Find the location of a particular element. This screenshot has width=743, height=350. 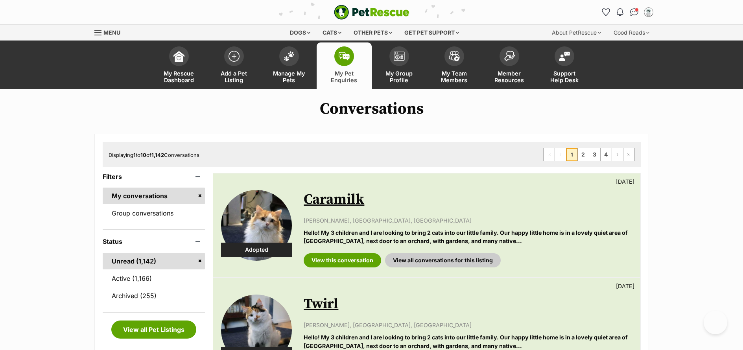

div: Cats is located at coordinates (332, 33).